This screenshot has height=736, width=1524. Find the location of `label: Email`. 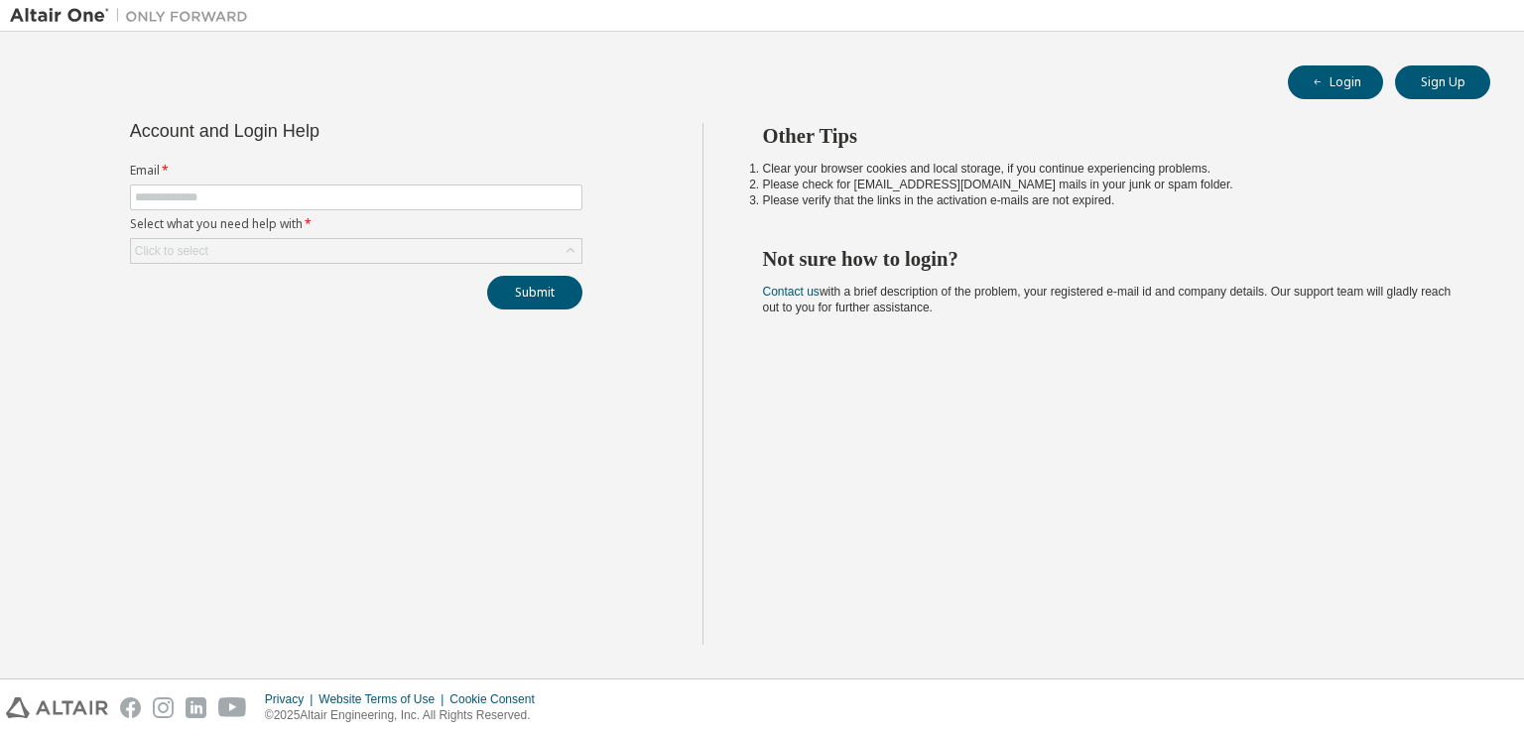

label: Email is located at coordinates (356, 171).